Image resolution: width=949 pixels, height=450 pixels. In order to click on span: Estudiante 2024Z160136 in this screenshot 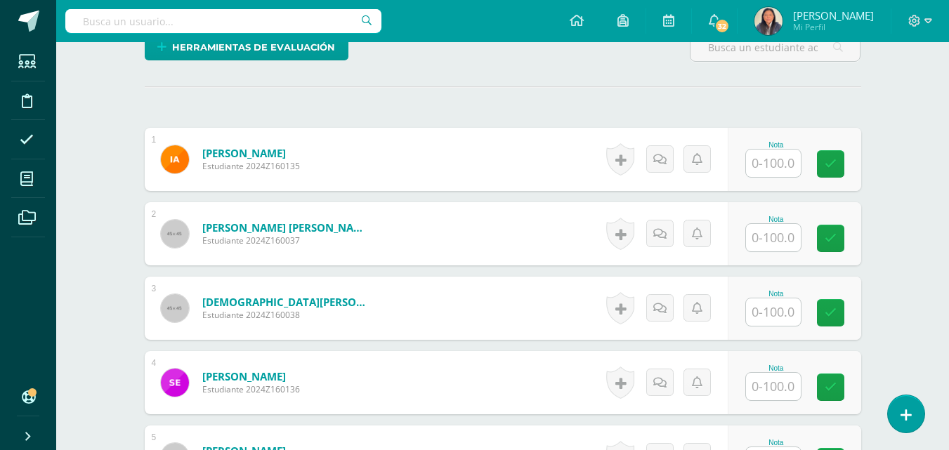, I will do `click(251, 389)`.